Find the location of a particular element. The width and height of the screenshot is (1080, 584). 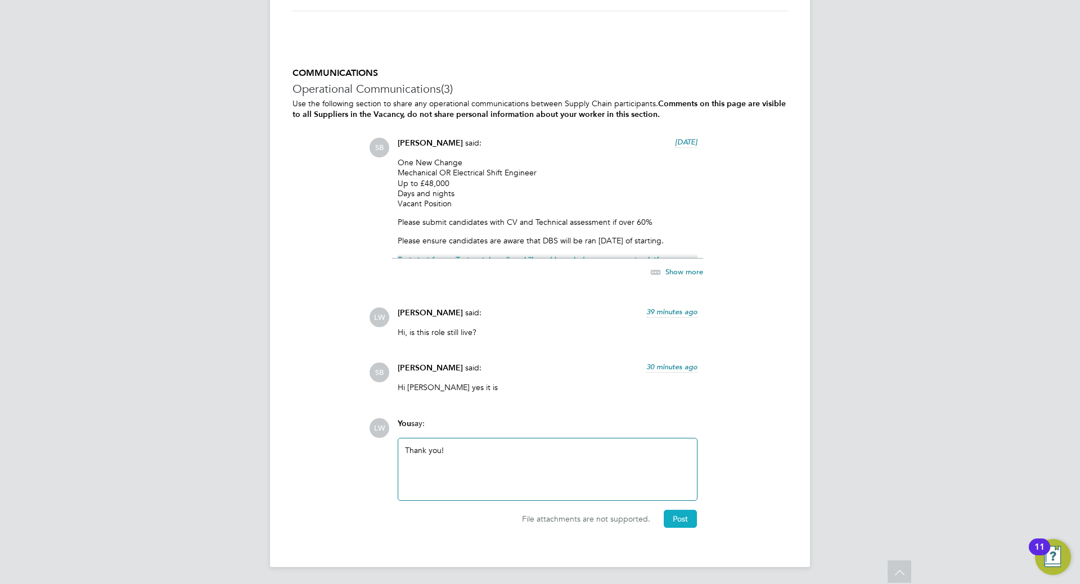

p: Please submit candidates with CV and Technical assessment if over 60% is located at coordinates (547, 222).